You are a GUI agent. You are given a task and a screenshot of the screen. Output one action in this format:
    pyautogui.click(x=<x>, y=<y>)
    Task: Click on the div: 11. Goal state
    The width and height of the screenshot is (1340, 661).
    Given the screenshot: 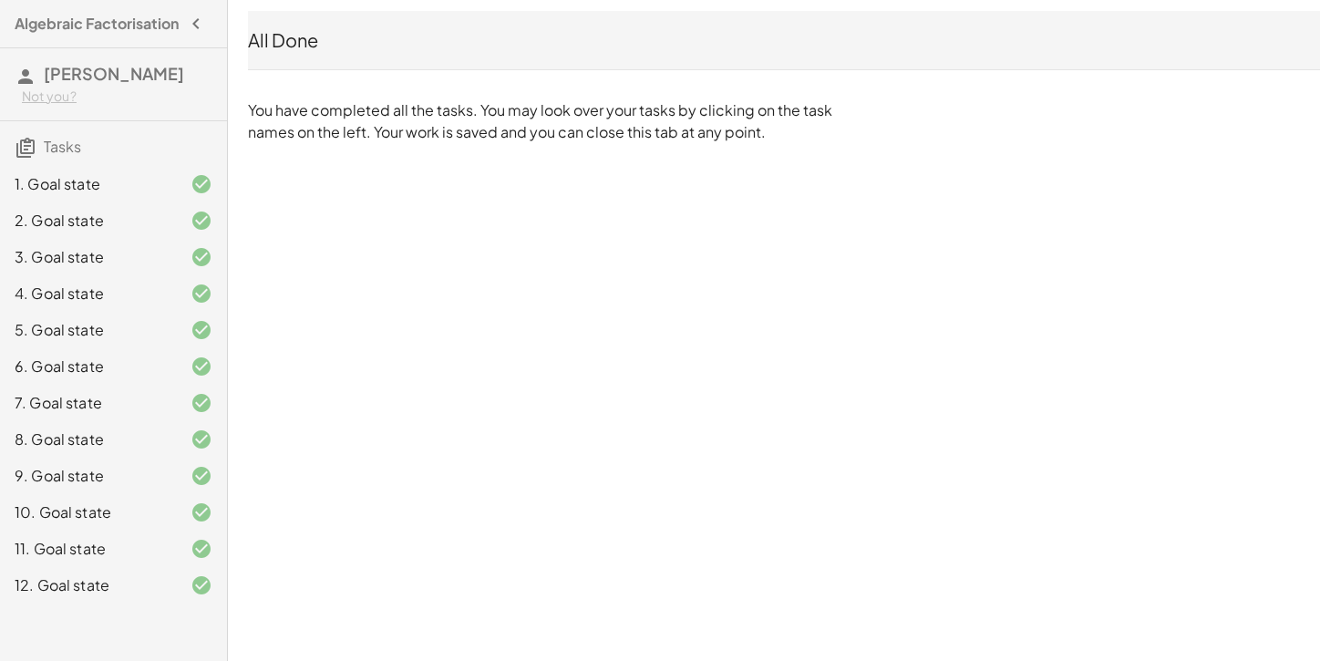 What is the action you would take?
    pyautogui.click(x=88, y=549)
    